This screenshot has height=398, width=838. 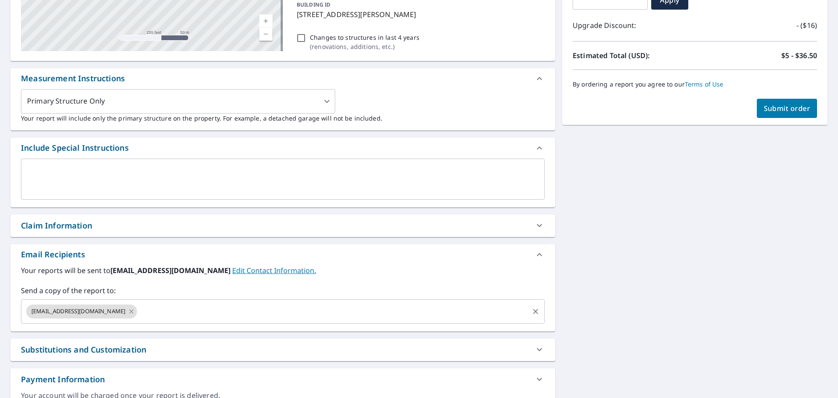 What do you see at coordinates (536, 311) in the screenshot?
I see `button: Clear` at bounding box center [536, 311].